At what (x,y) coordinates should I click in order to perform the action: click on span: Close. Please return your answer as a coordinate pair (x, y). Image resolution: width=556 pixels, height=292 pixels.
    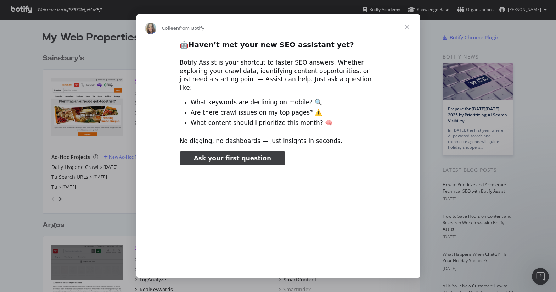
    Looking at the image, I should click on (407, 27).